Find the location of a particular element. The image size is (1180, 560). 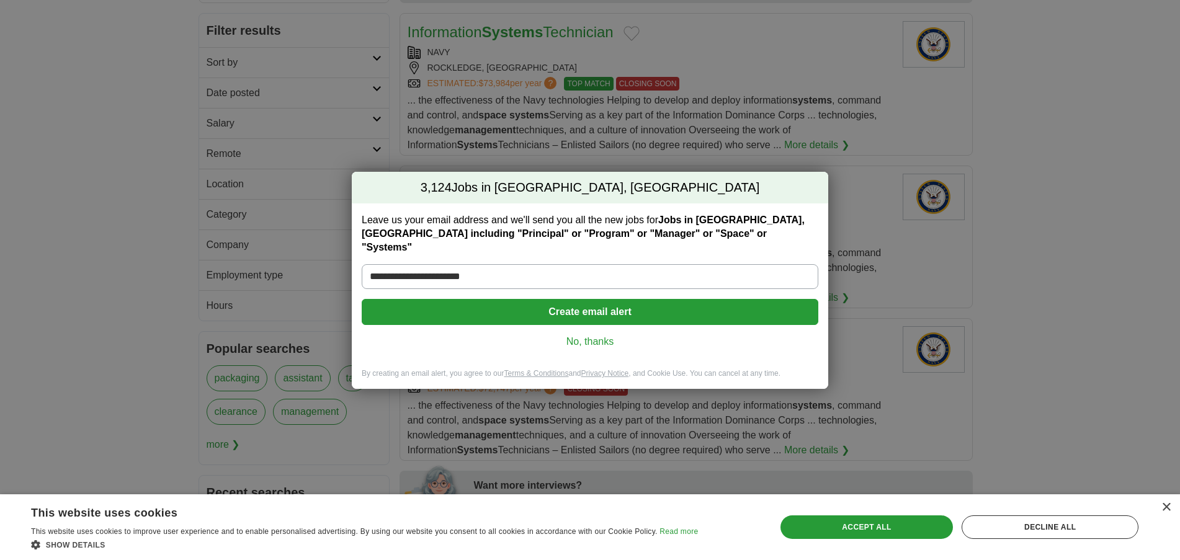

button: Create email alert is located at coordinates (590, 312).